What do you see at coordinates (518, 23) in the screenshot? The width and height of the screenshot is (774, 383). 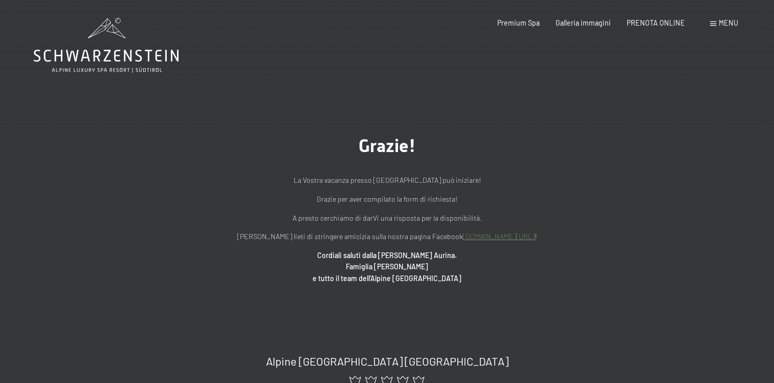 I see `span: Premium Spa` at bounding box center [518, 23].